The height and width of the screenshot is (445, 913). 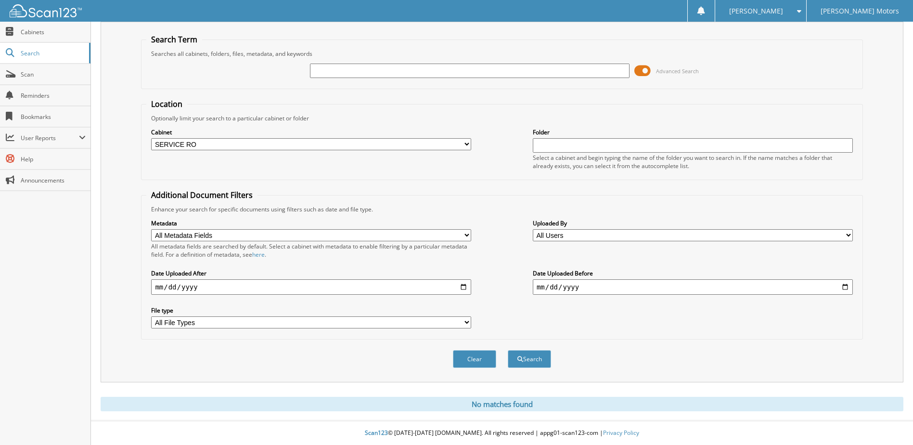 I want to click on span: Reminders, so click(x=53, y=95).